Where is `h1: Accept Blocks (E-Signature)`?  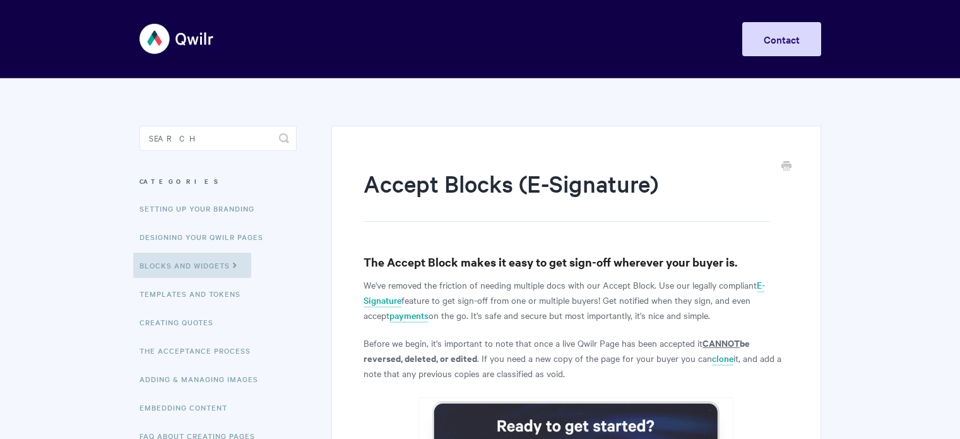
h1: Accept Blocks (E-Signature) is located at coordinates (566, 194).